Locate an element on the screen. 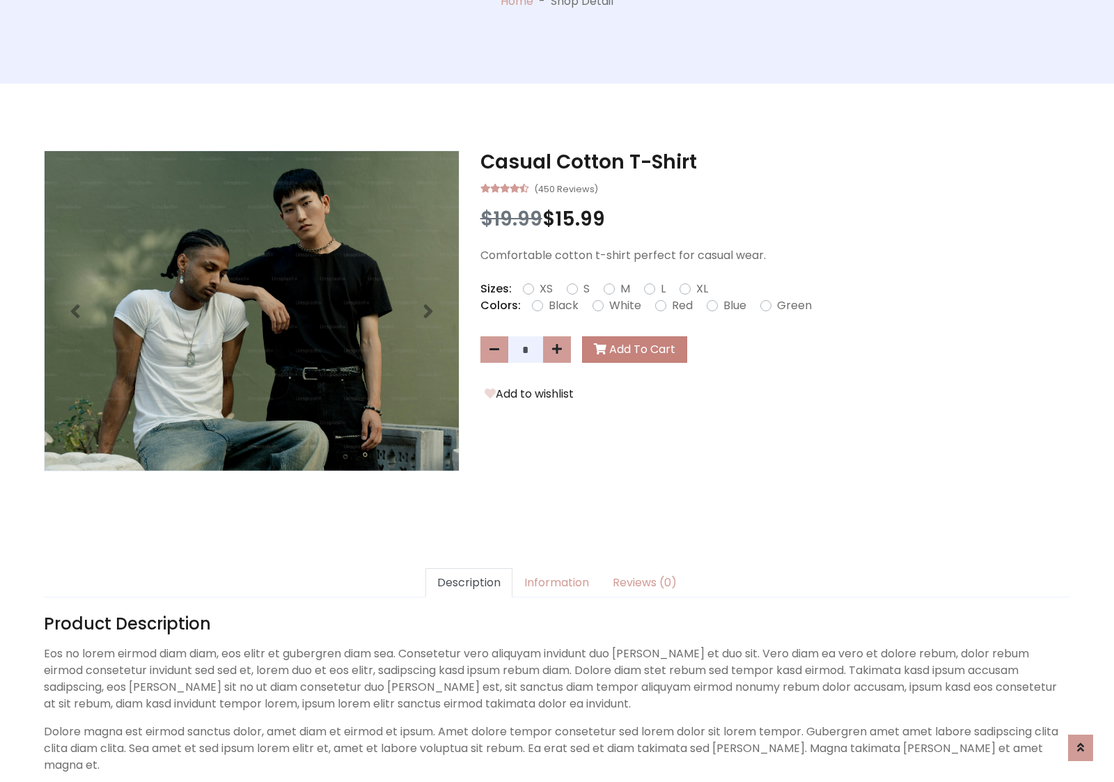 Image resolution: width=1114 pixels, height=782 pixels. p: Colors: is located at coordinates (500, 306).